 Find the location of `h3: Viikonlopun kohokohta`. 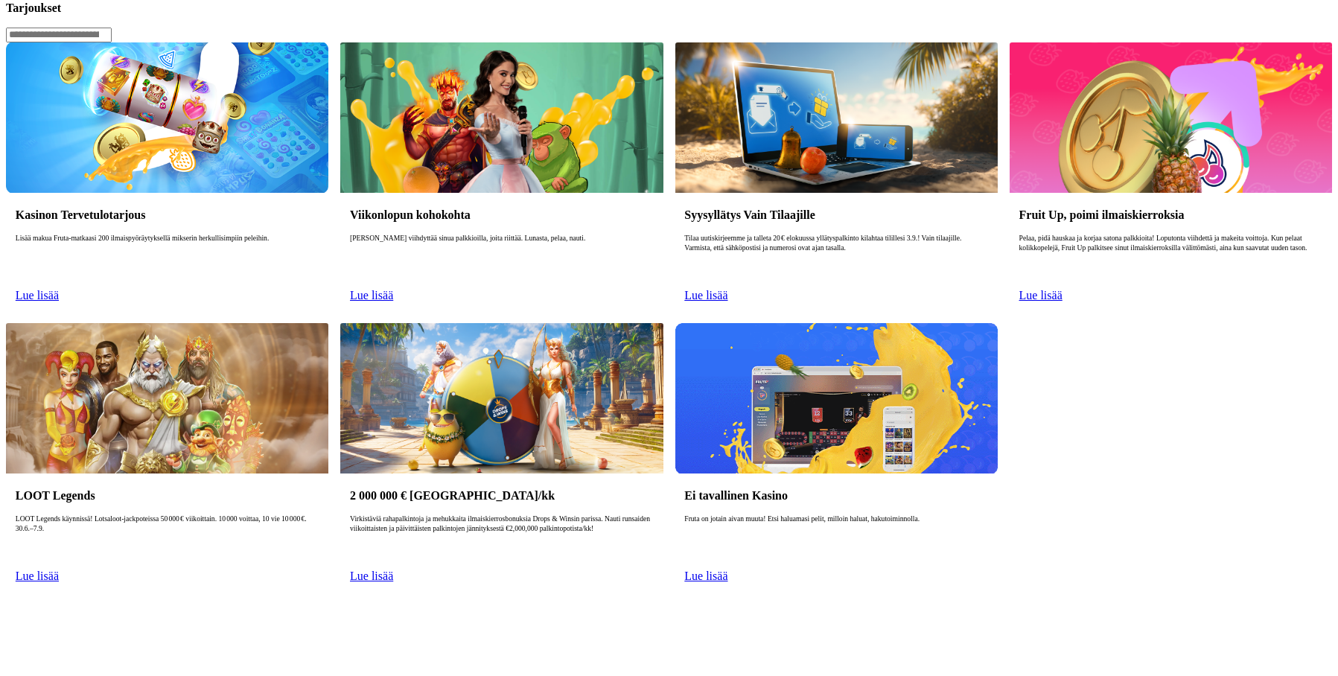

h3: Viikonlopun kohokohta is located at coordinates (502, 214).